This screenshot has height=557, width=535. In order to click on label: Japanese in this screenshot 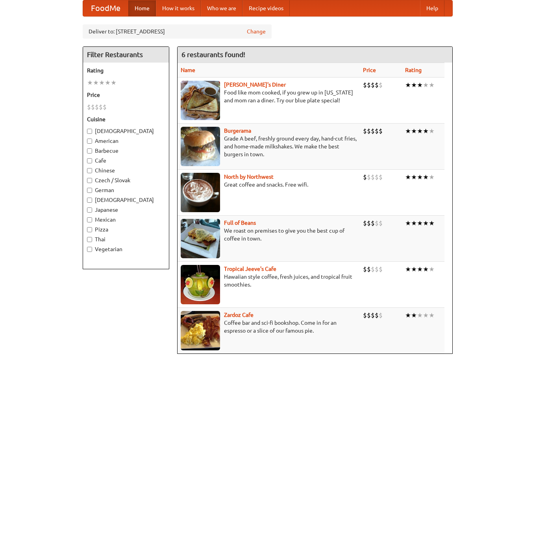, I will do `click(126, 210)`.